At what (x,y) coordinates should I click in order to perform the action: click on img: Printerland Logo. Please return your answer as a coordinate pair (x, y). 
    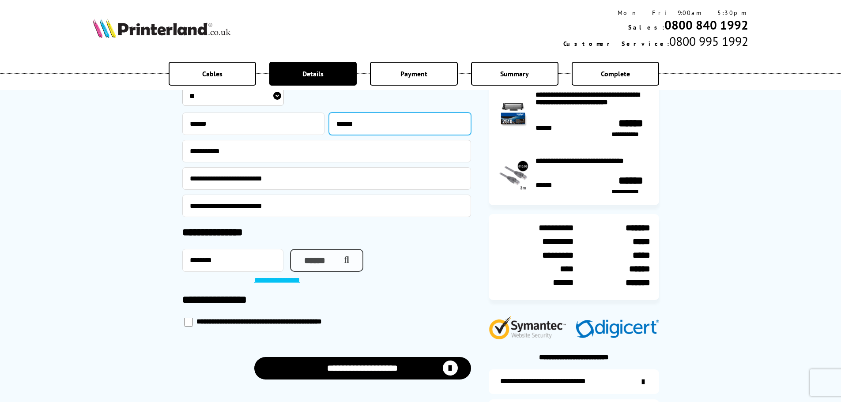
    Looking at the image, I should click on (162, 28).